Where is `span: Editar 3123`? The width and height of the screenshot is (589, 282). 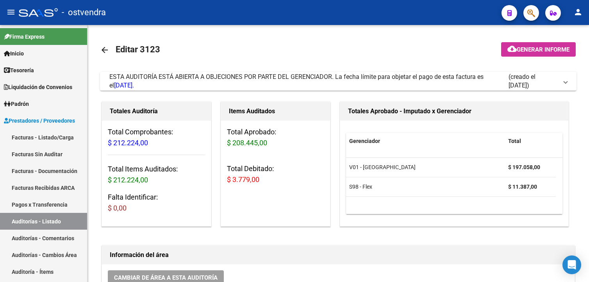 span: Editar 3123 is located at coordinates (138, 49).